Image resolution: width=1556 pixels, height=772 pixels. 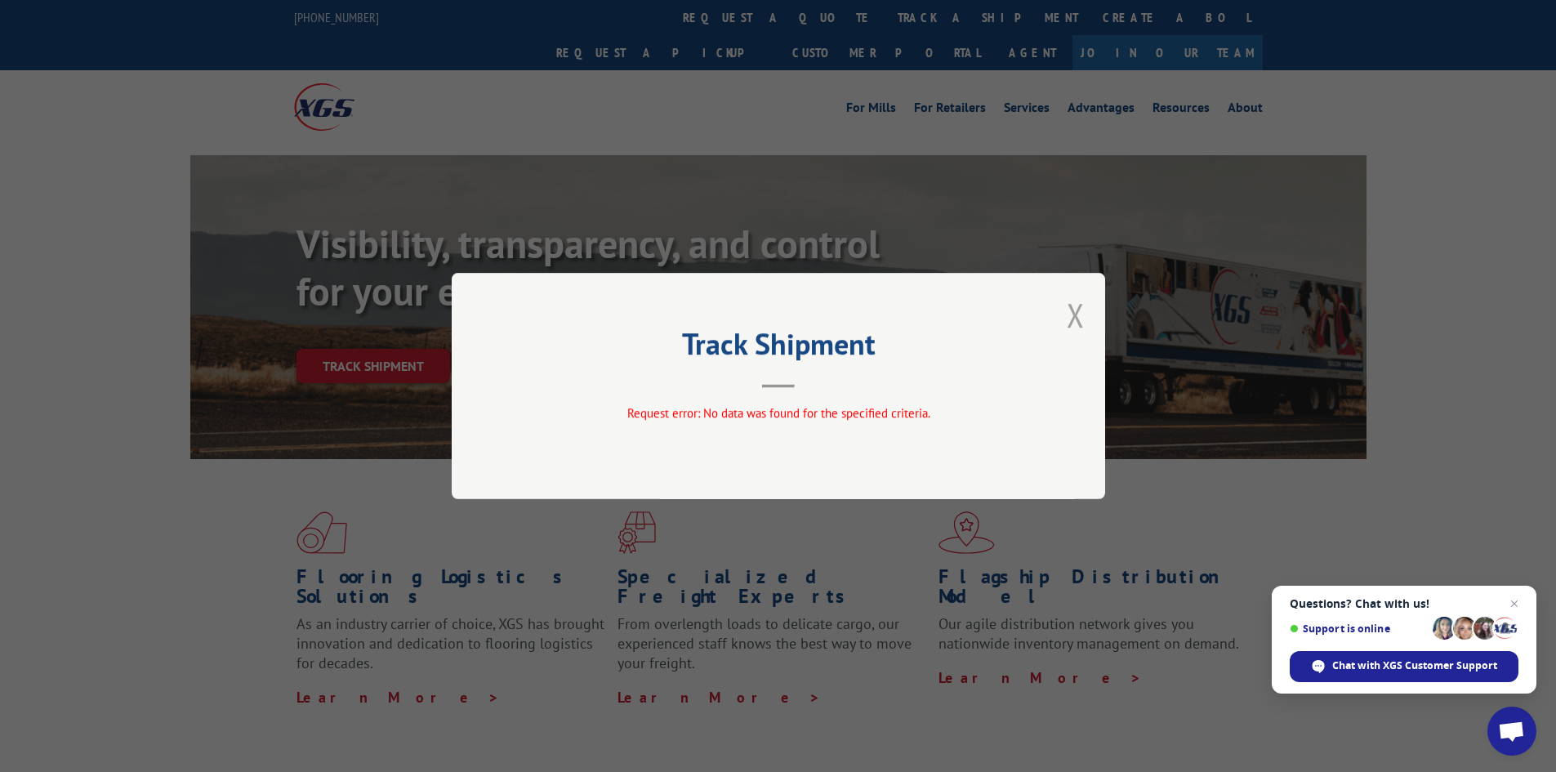 I want to click on div: Chat with XGS Customer Support, so click(x=1404, y=667).